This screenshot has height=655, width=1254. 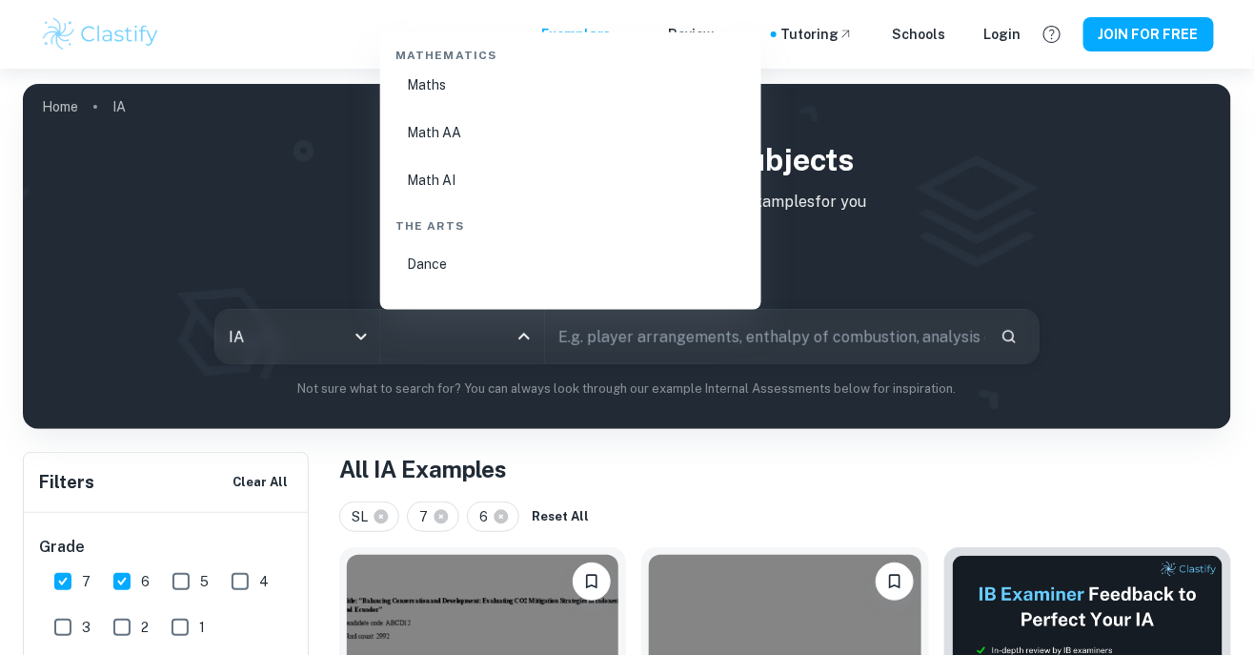 I want to click on button: Help and Feedback, so click(x=1052, y=34).